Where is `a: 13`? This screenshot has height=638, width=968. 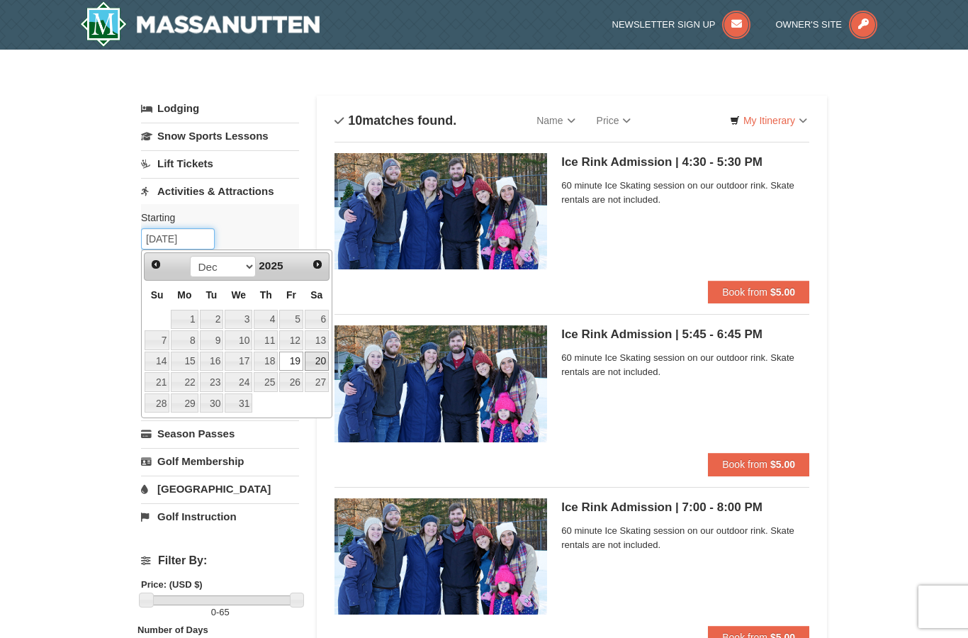
a: 13 is located at coordinates (317, 340).